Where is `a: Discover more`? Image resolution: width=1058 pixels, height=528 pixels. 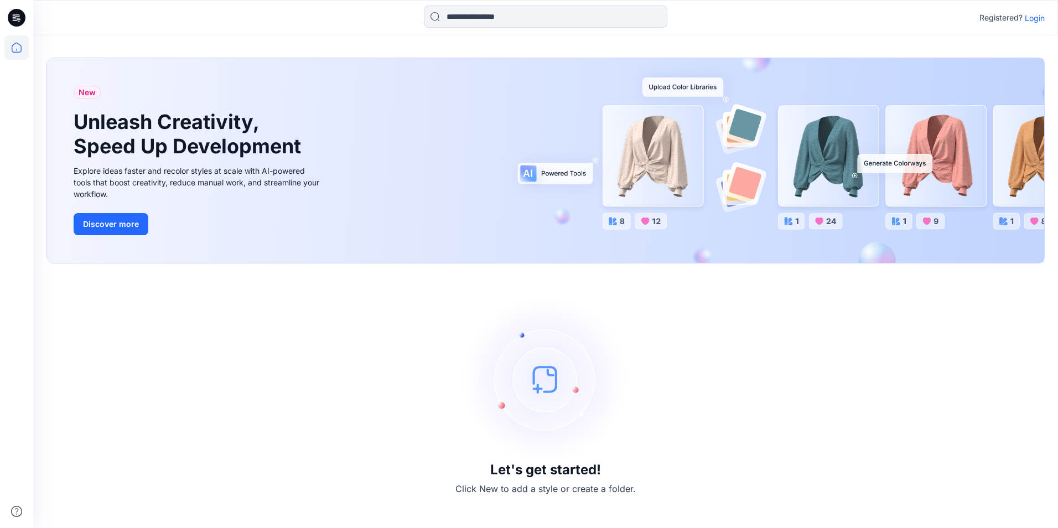
a: Discover more is located at coordinates (198, 224).